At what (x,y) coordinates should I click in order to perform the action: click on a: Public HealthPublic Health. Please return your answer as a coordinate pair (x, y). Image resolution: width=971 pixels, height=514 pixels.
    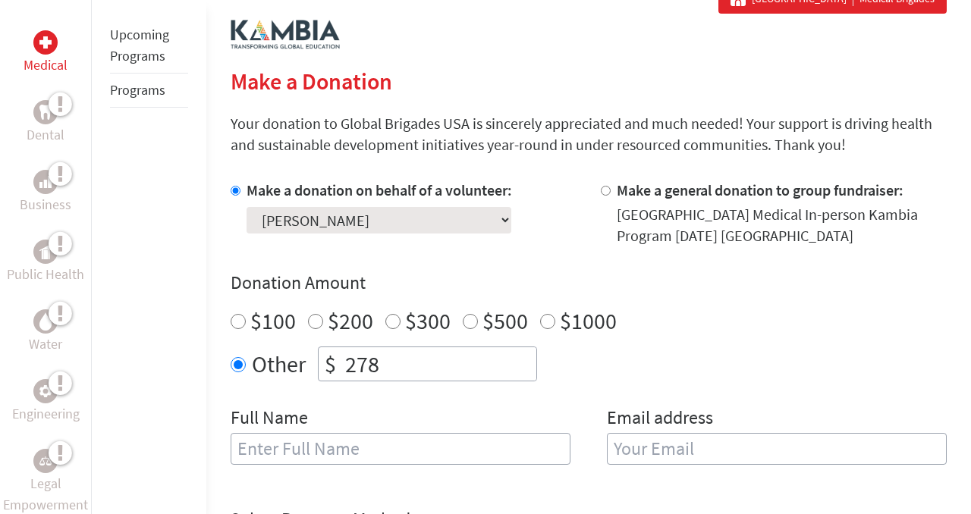
    Looking at the image, I should click on (45, 262).